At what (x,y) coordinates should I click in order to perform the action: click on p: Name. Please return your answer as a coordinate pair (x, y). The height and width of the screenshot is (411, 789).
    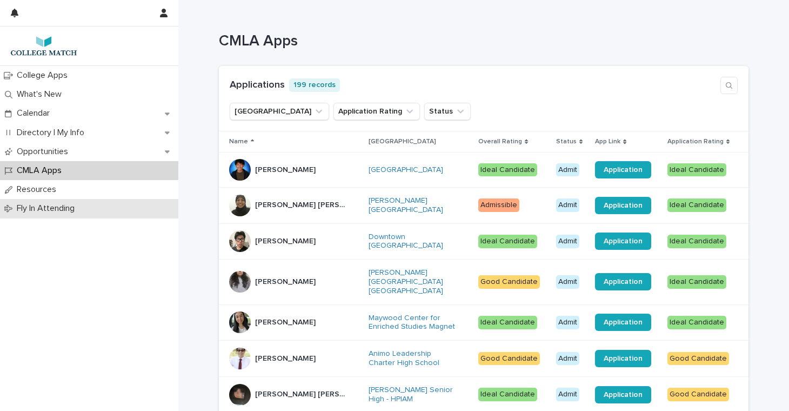
    Looking at the image, I should click on (238, 142).